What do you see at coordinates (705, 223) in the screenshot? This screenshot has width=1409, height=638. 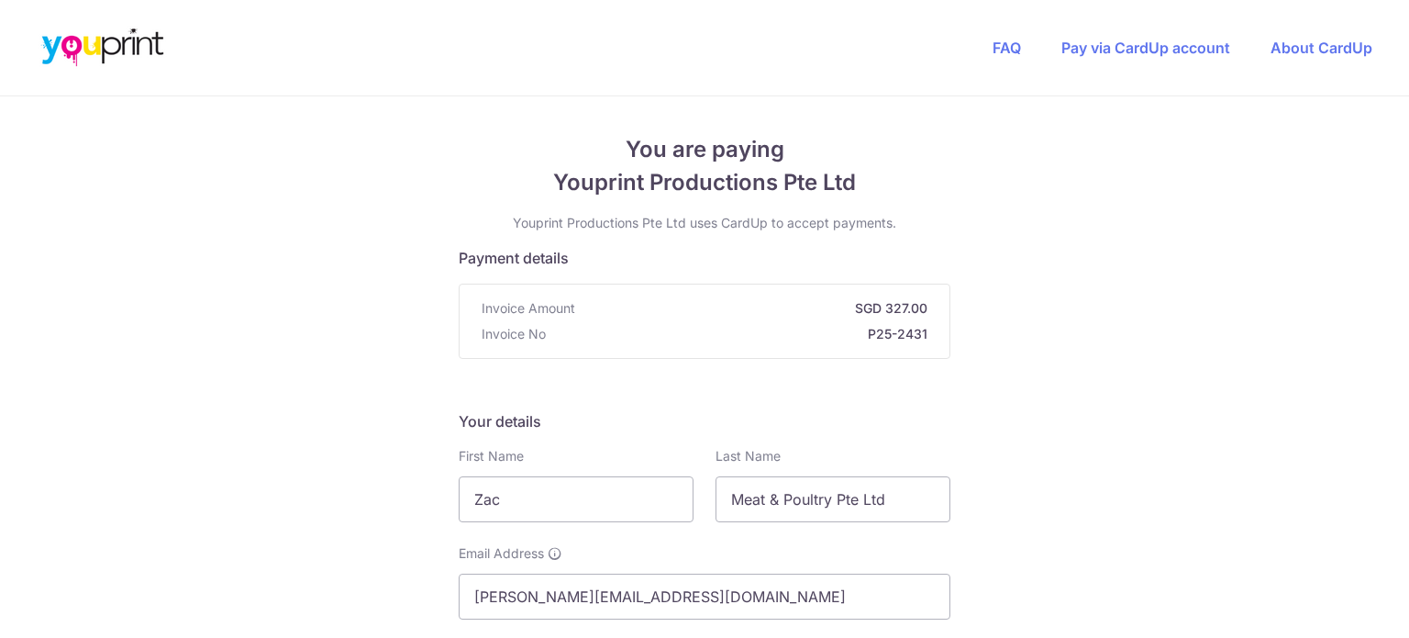 I see `p: Youprint Productions Pte Ltd uses CardUp to accept payments.` at bounding box center [705, 223].